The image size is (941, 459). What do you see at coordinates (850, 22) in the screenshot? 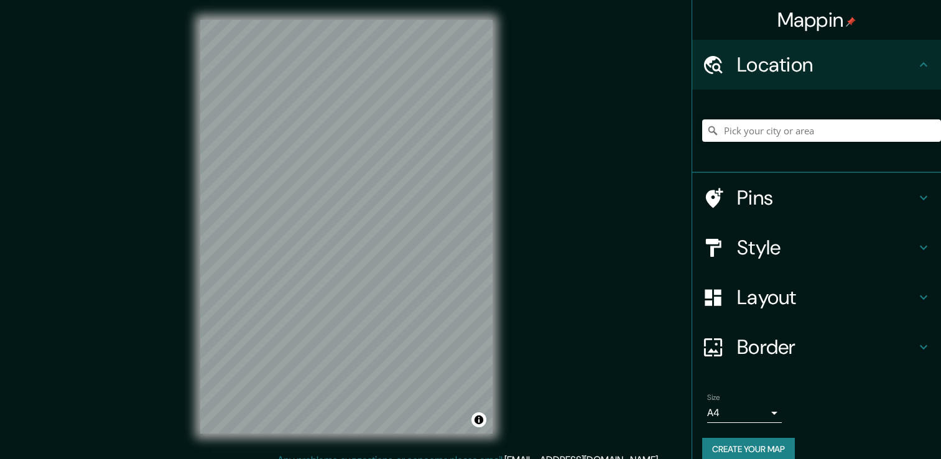
I see `img: pin-icon.png` at bounding box center [850, 22].